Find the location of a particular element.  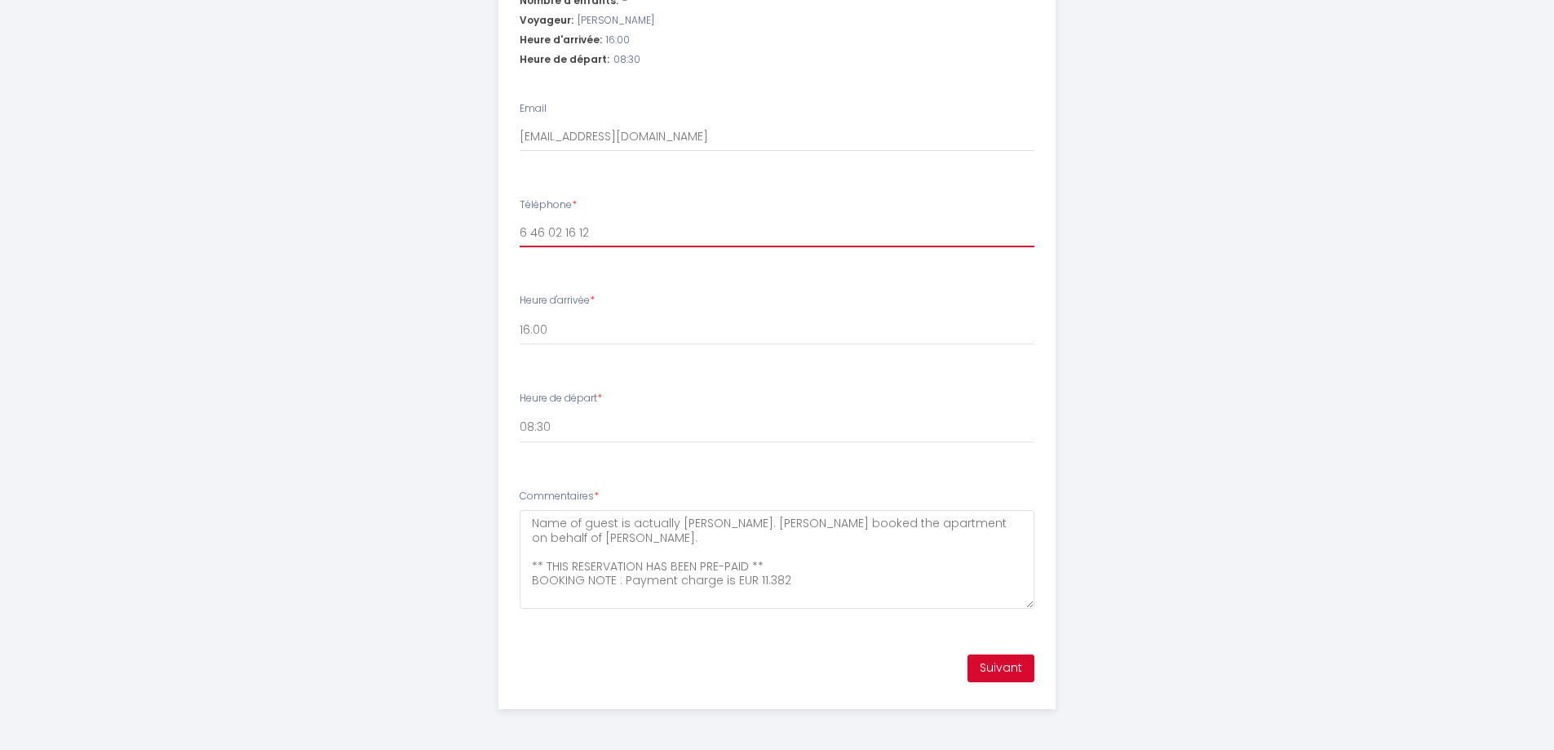

button: Suivant is located at coordinates (1001, 668).